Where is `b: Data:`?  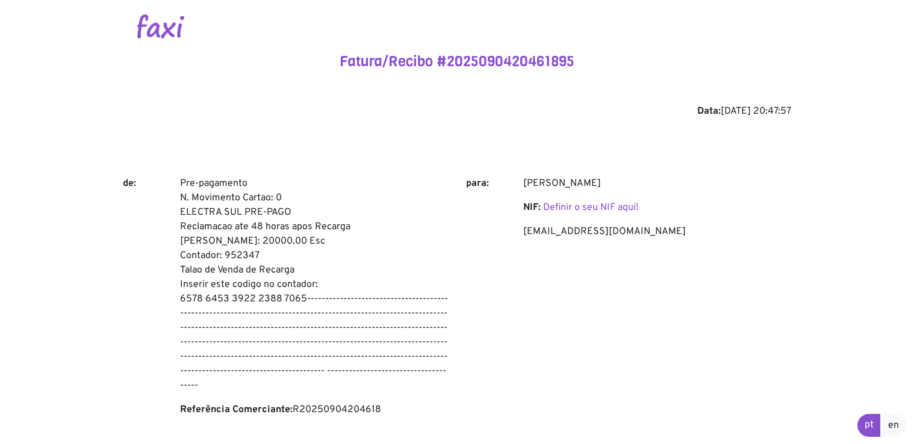
b: Data: is located at coordinates (709, 111).